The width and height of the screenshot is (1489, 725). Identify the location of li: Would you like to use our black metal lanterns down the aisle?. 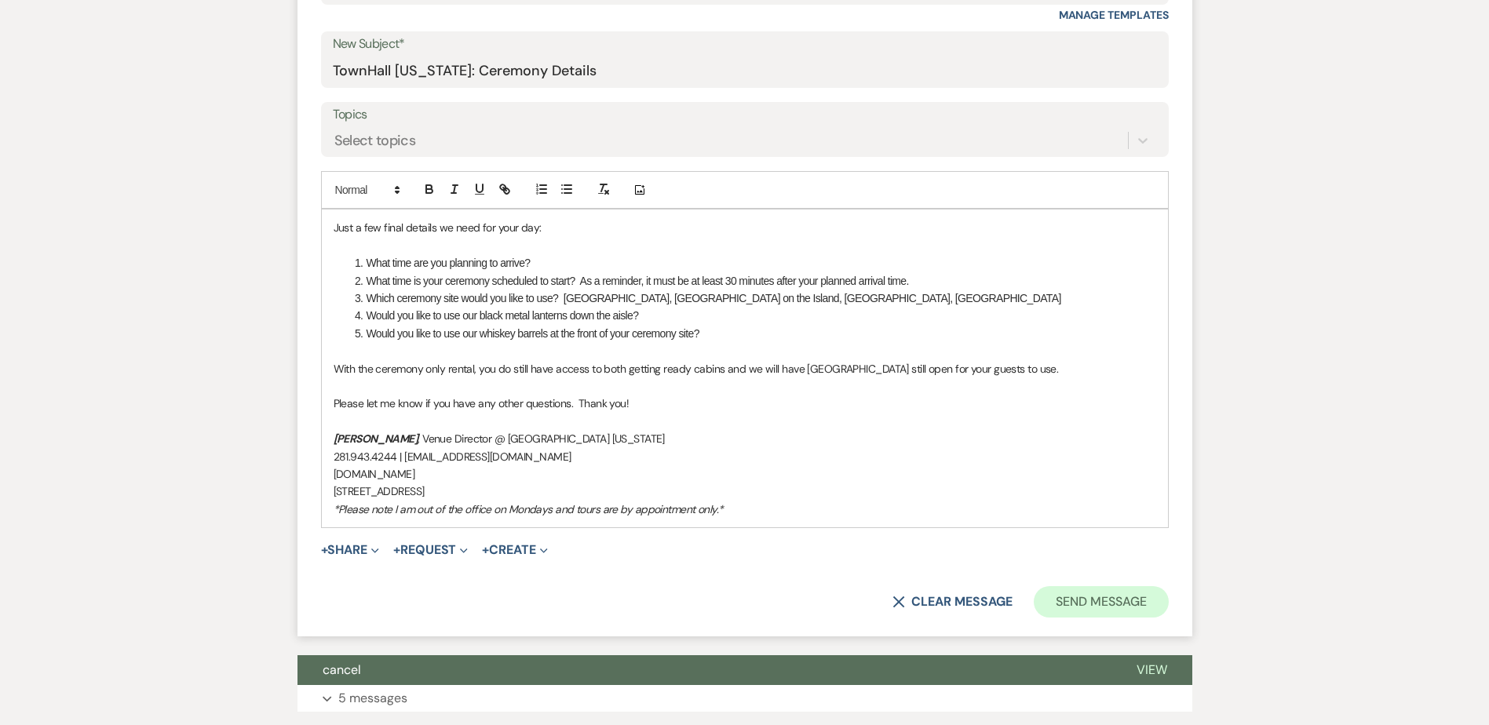
(753, 316).